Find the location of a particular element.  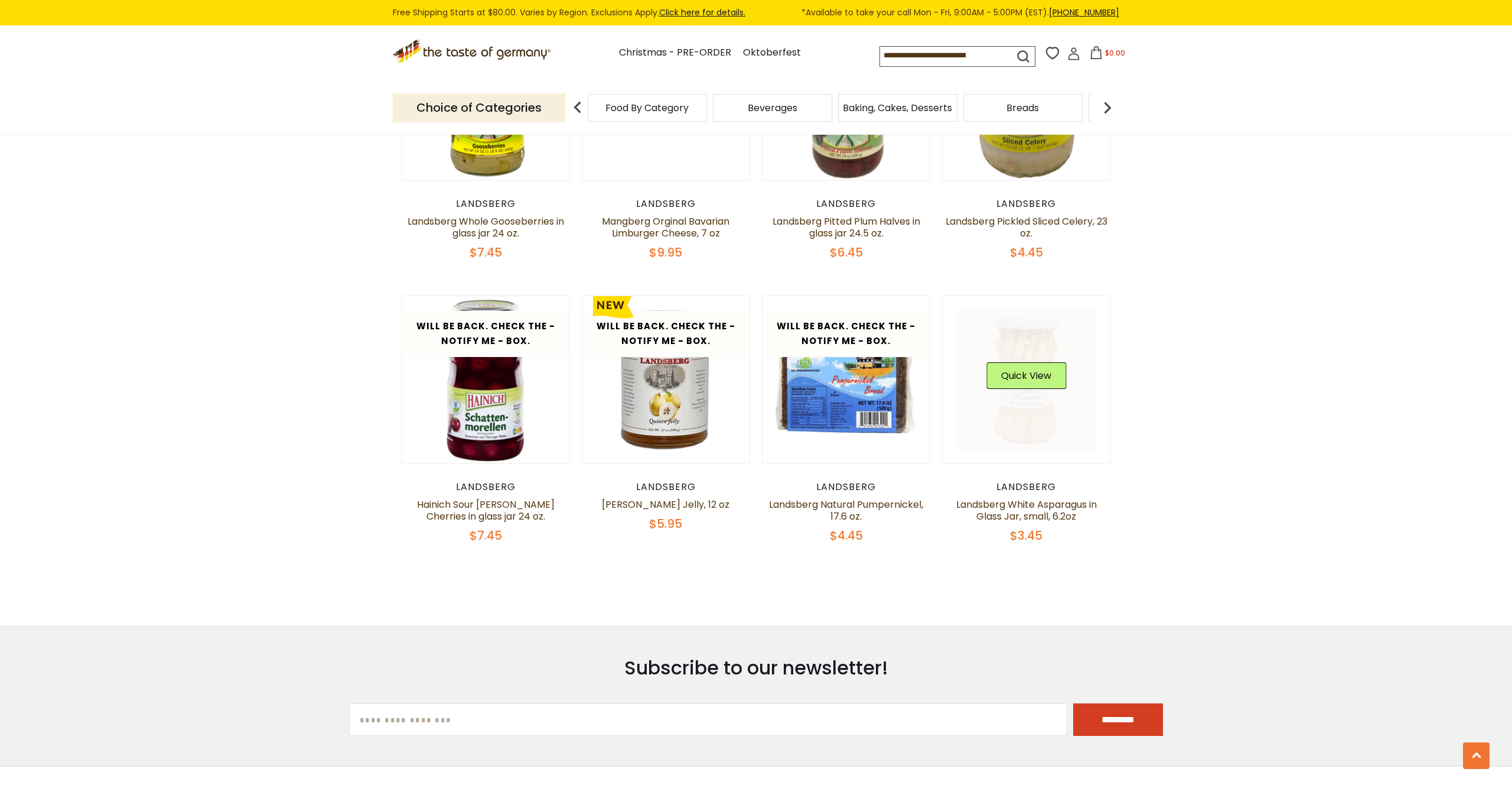

span: $0.00 is located at coordinates (1116, 53).